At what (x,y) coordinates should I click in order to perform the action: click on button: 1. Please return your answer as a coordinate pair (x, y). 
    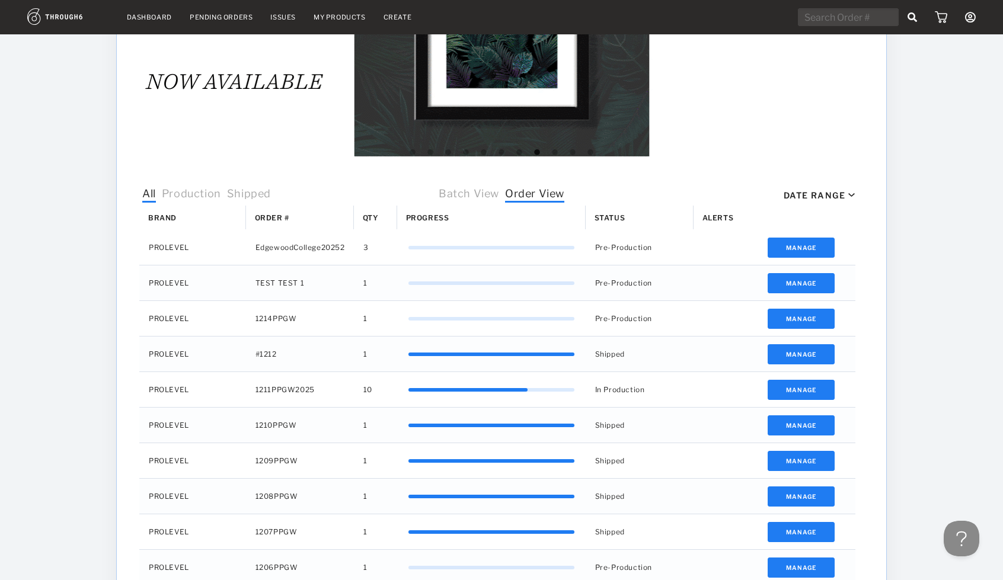
    Looking at the image, I should click on (413, 153).